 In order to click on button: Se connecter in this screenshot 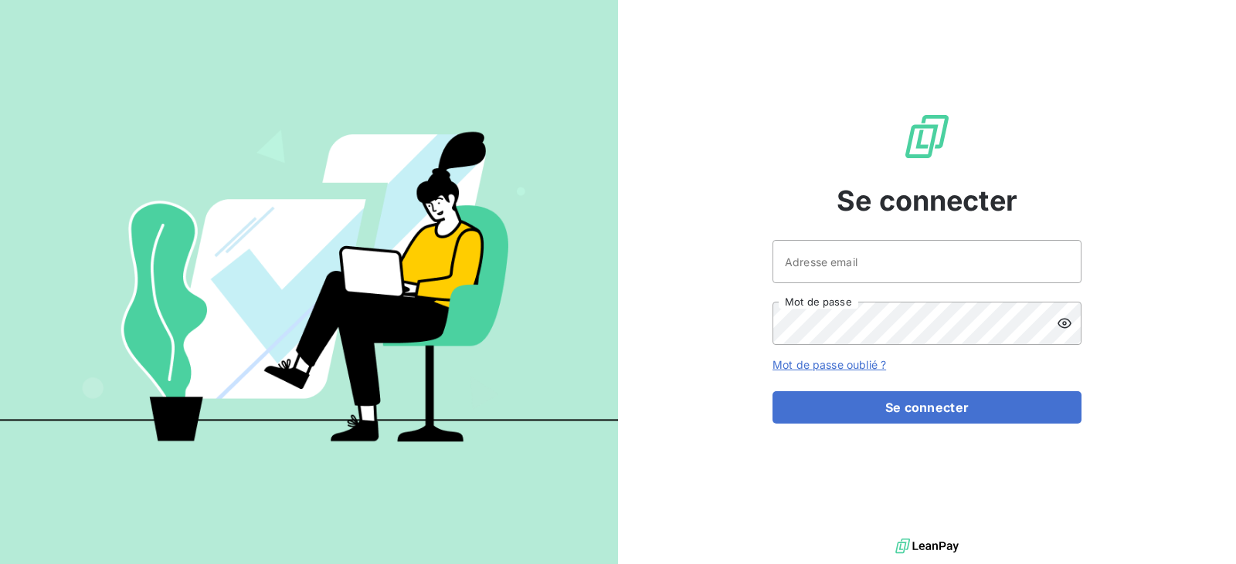, I will do `click(927, 408)`.